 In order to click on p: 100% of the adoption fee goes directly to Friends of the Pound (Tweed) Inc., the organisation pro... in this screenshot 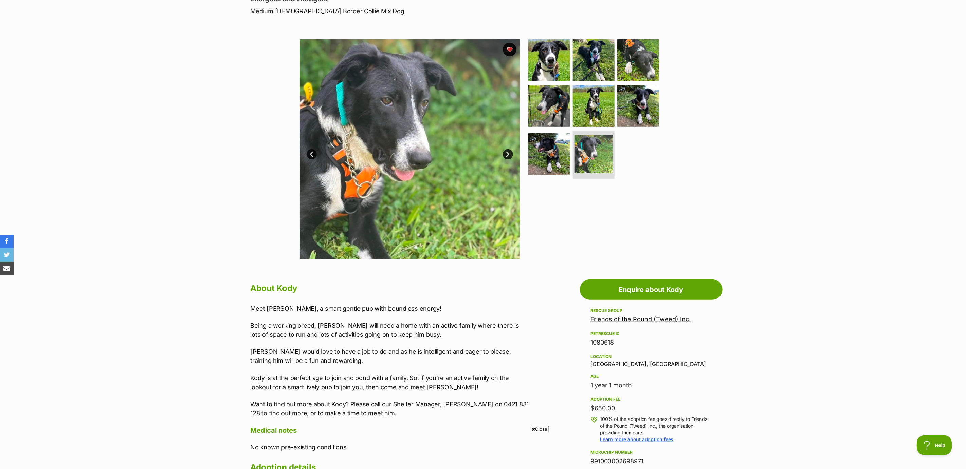, I will do `click(656, 430)`.